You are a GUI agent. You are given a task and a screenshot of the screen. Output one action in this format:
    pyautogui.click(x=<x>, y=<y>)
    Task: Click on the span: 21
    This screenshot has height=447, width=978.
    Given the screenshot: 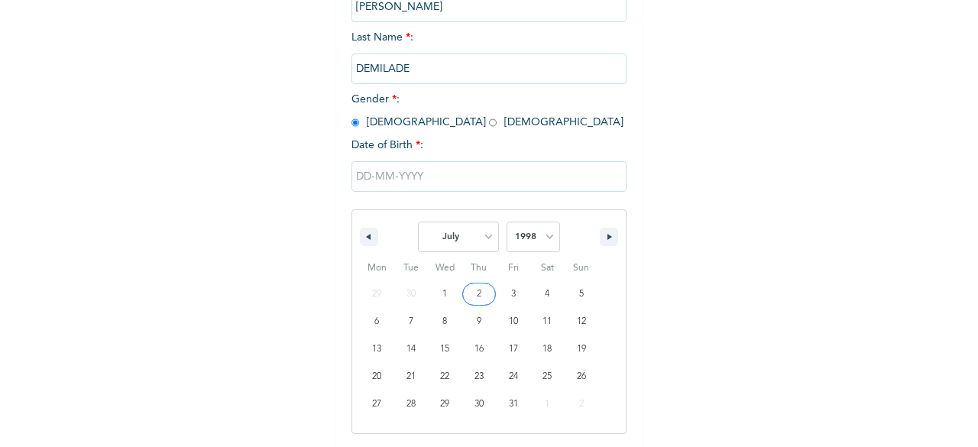 What is the action you would take?
    pyautogui.click(x=411, y=377)
    